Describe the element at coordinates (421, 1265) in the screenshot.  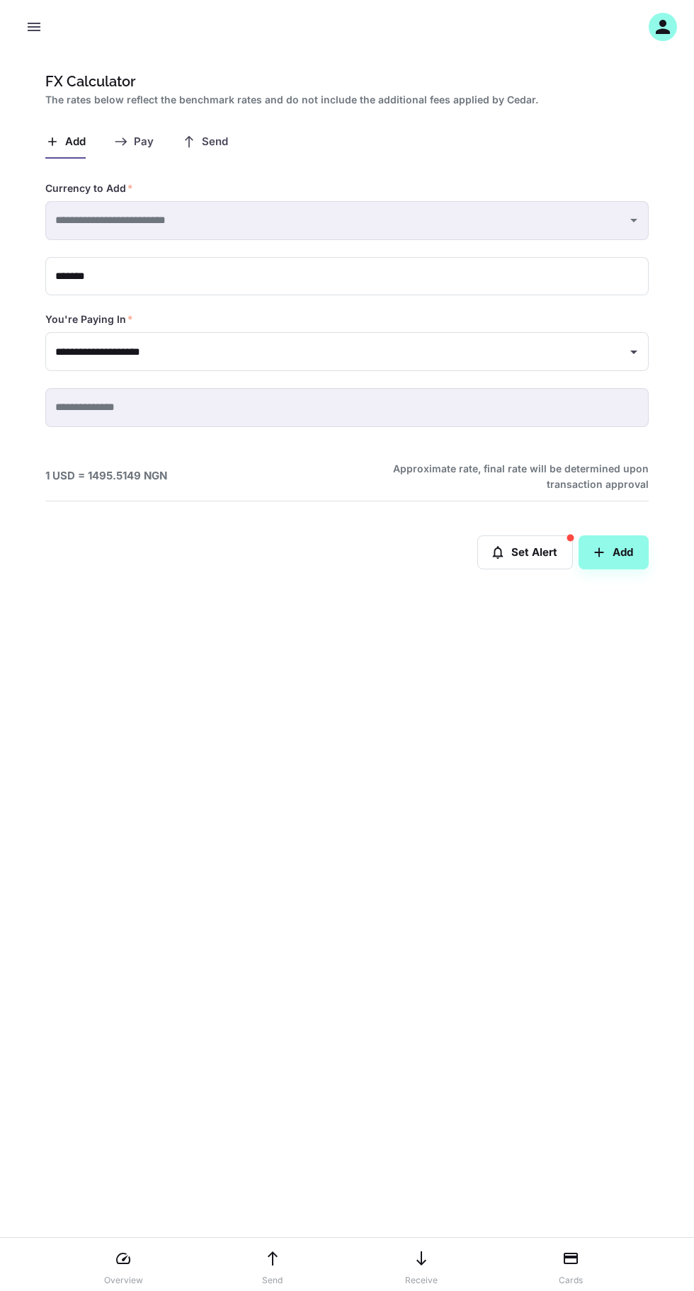
I see `a: Receive` at that location.